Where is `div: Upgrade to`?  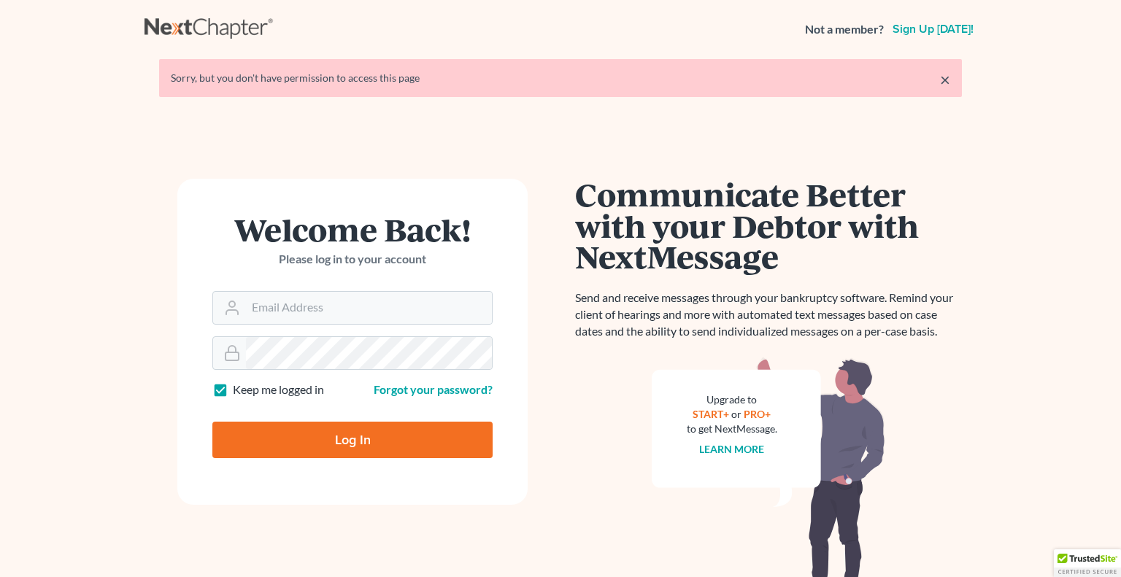 div: Upgrade to is located at coordinates (732, 400).